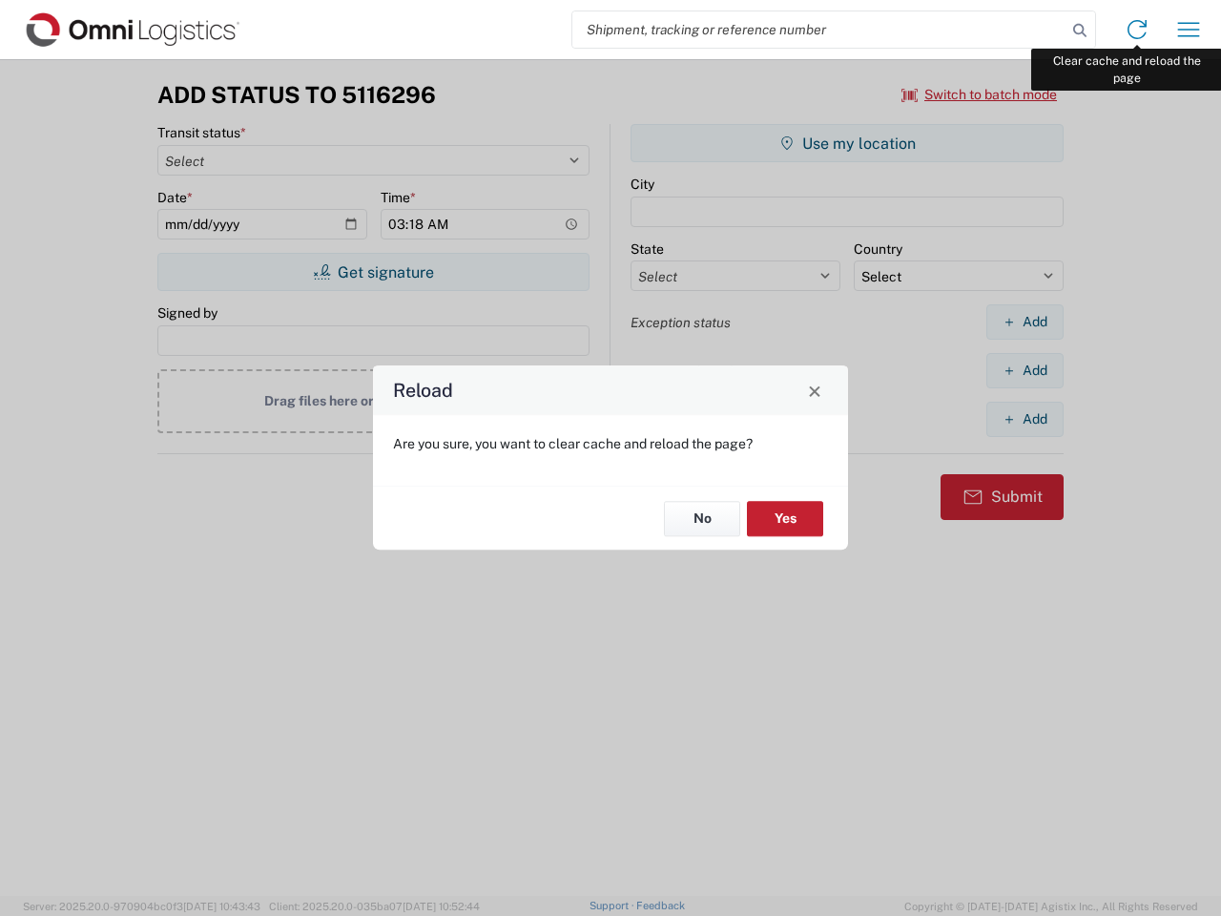 The image size is (1221, 916). I want to click on button: Yes, so click(785, 518).